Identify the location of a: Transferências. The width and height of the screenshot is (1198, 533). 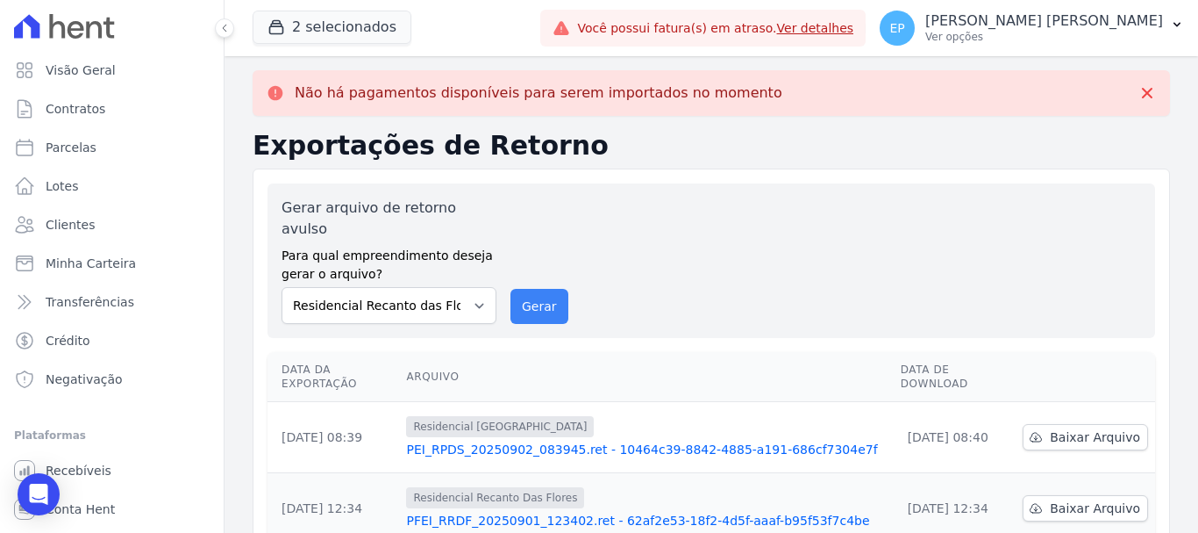
(111, 302).